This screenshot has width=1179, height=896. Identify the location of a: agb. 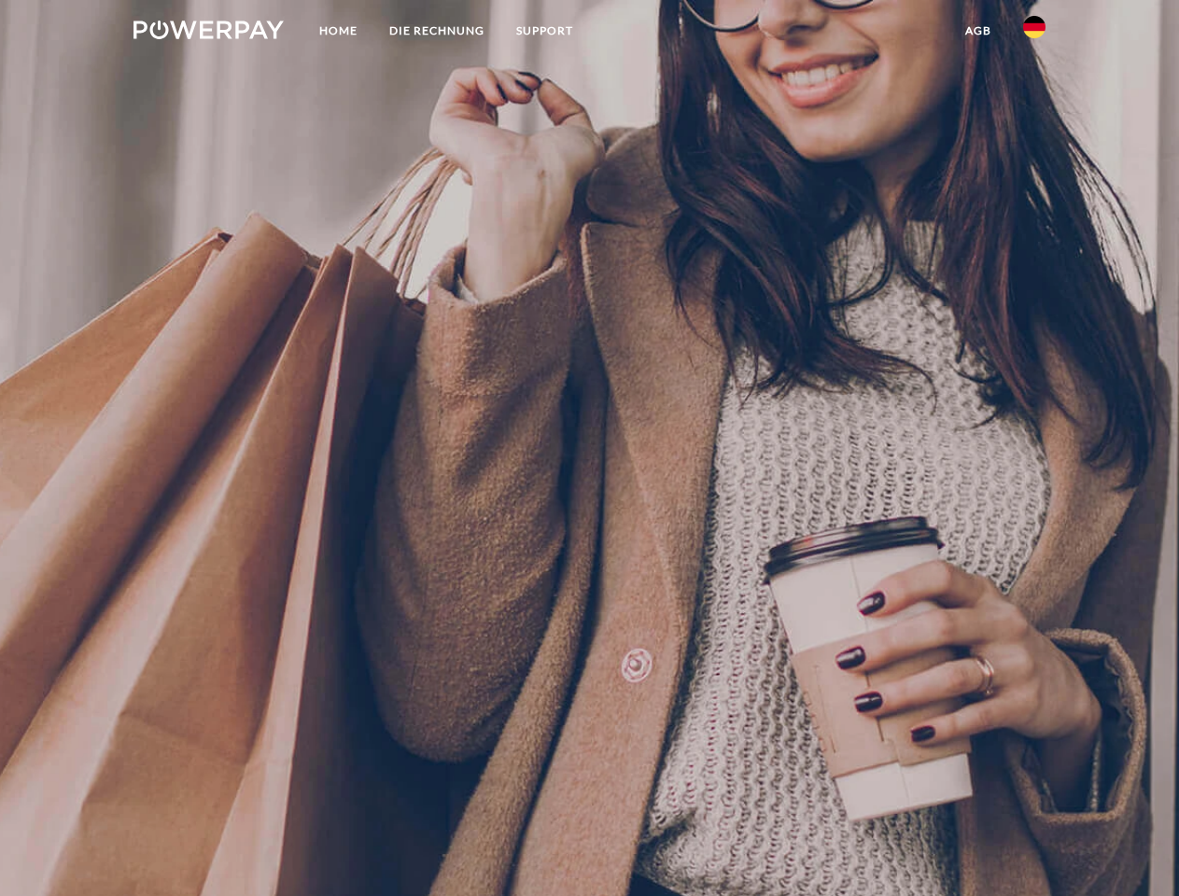
(978, 31).